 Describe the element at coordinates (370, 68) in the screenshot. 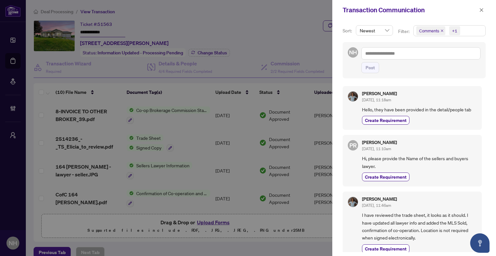

I see `button: Post` at that location.